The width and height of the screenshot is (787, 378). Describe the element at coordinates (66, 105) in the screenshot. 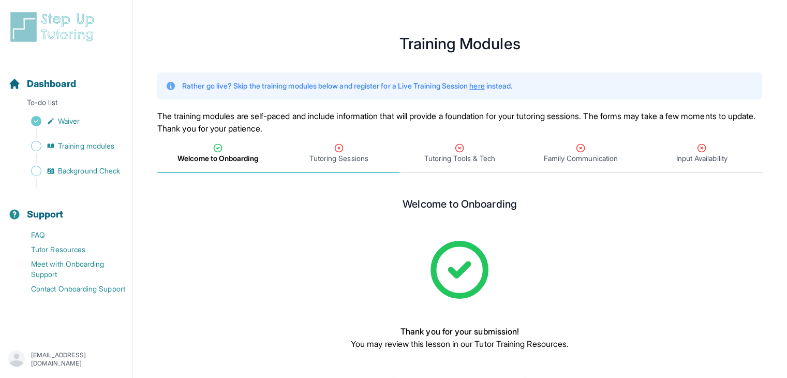

I see `p: To-do list` at that location.